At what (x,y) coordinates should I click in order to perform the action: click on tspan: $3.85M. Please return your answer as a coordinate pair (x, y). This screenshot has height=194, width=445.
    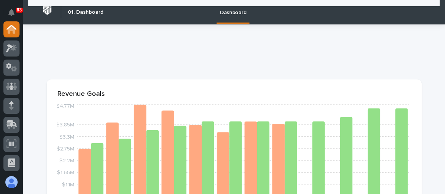
    Looking at the image, I should click on (65, 125).